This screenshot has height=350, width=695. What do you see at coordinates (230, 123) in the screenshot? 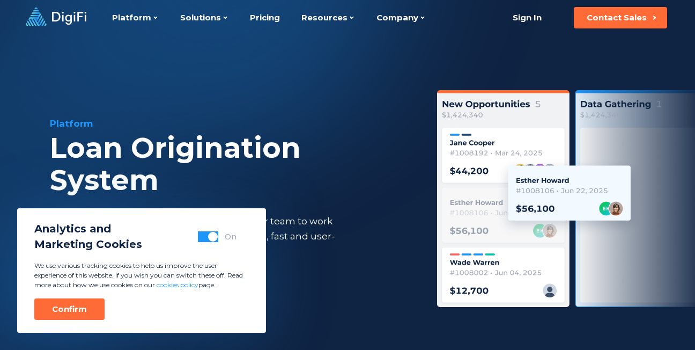
I see `div: Platform` at bounding box center [230, 123].